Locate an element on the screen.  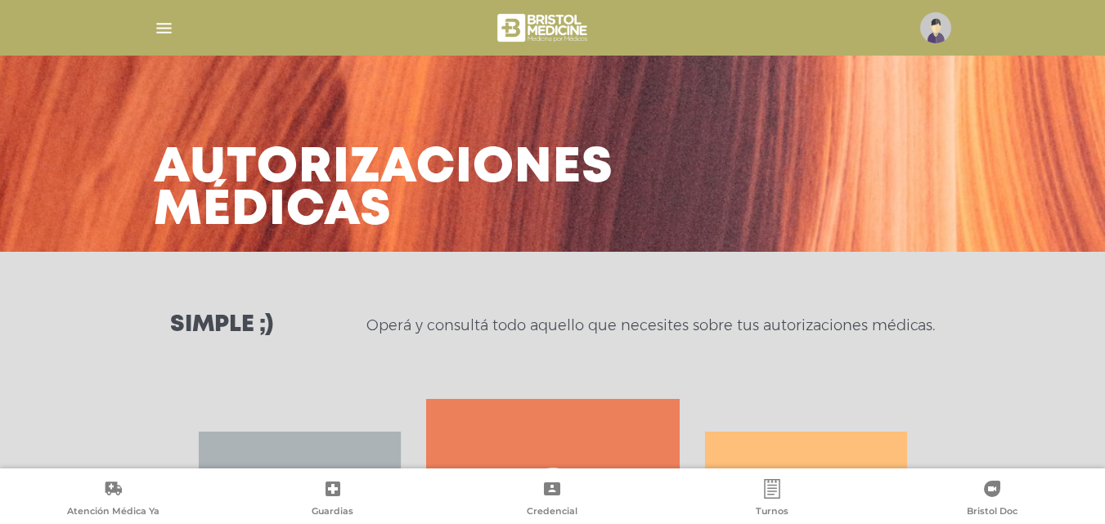
a: Turnos is located at coordinates (772, 500).